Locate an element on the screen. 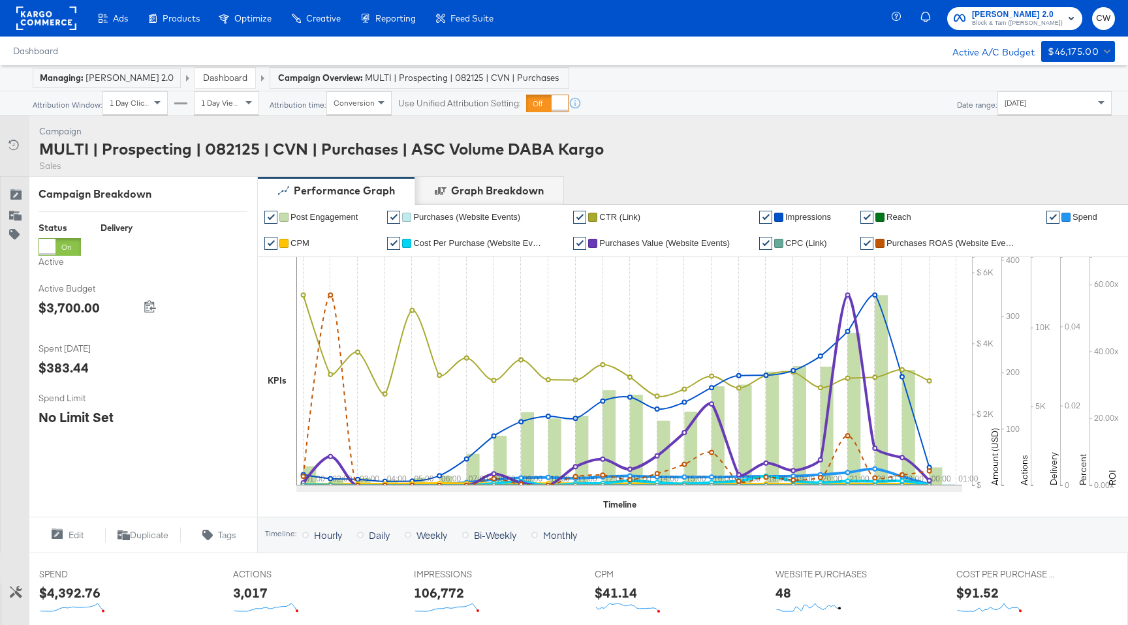 The width and height of the screenshot is (1128, 625). div: $383.44 is located at coordinates (63, 367).